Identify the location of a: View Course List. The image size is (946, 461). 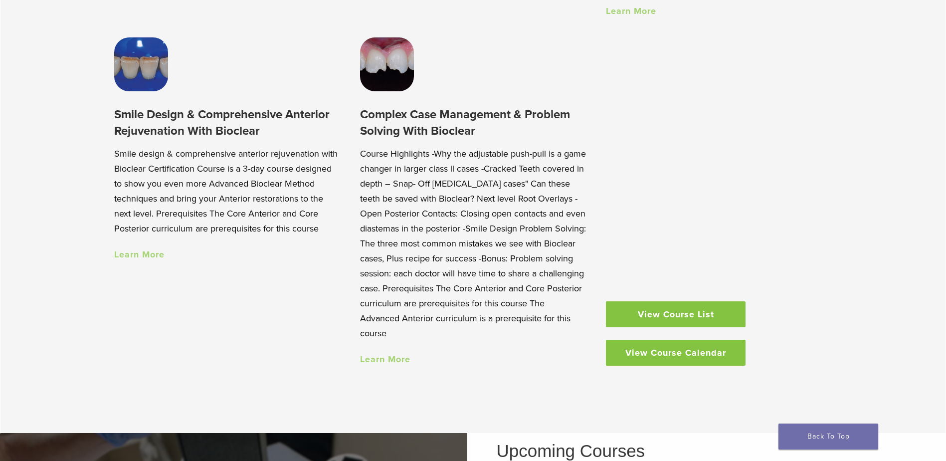
(676, 314).